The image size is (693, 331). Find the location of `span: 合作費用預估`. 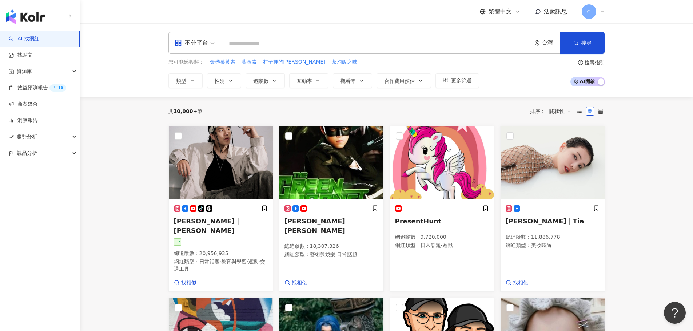

span: 合作費用預估 is located at coordinates (399, 81).